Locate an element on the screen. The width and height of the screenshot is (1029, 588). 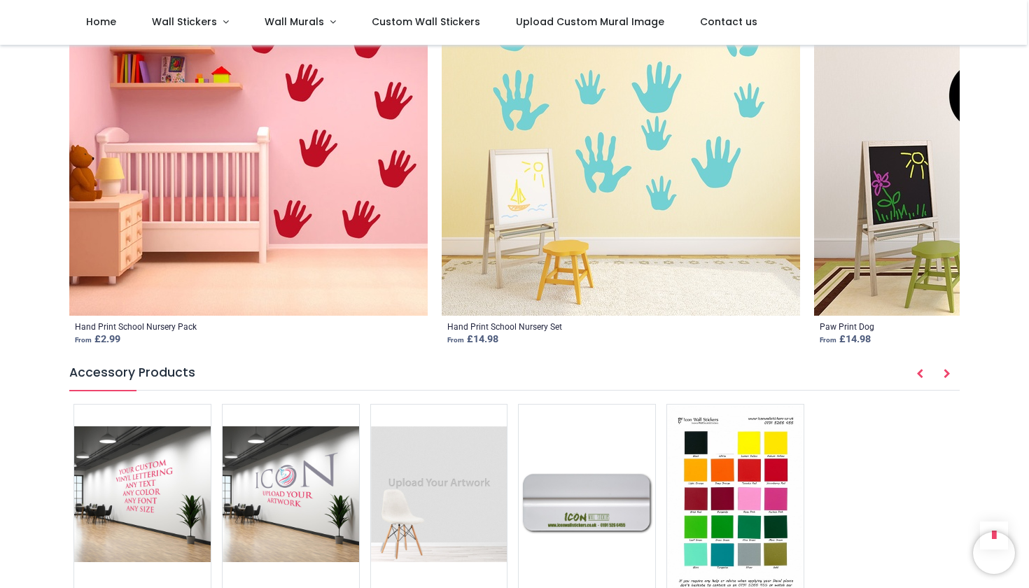
a: Hand Print School Nursery Pack is located at coordinates (136, 327).